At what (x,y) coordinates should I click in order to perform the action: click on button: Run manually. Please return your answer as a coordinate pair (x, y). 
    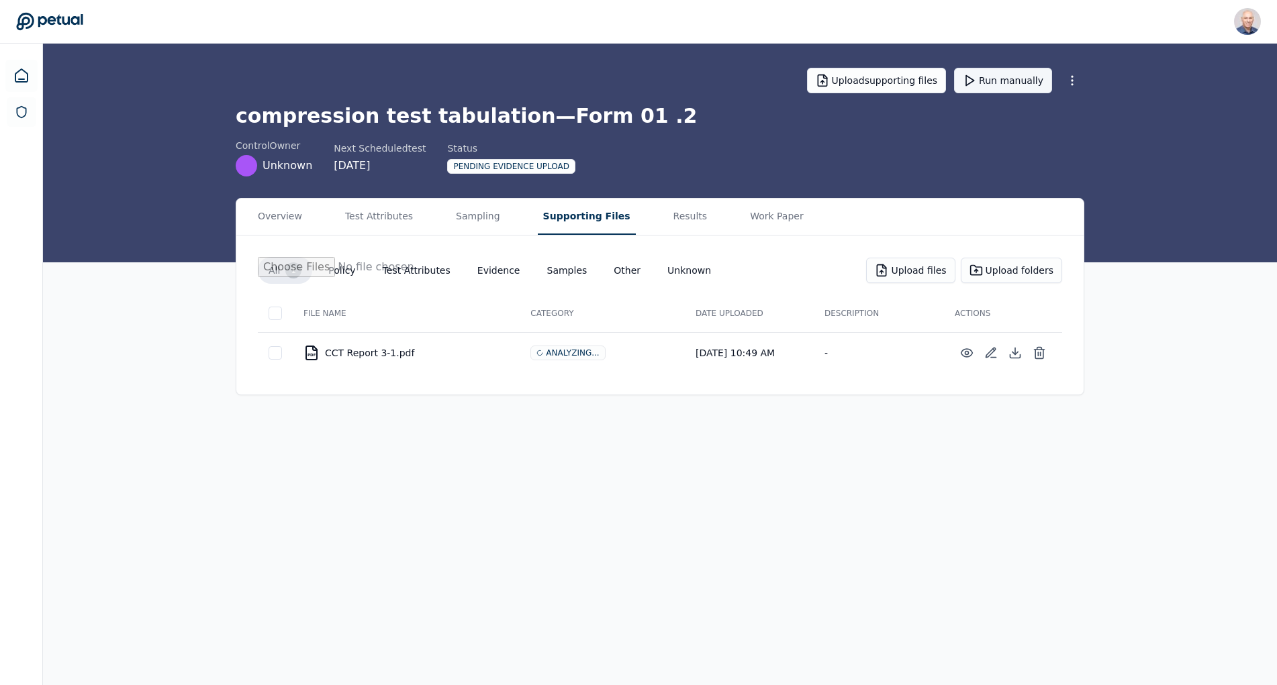
    Looking at the image, I should click on (1003, 81).